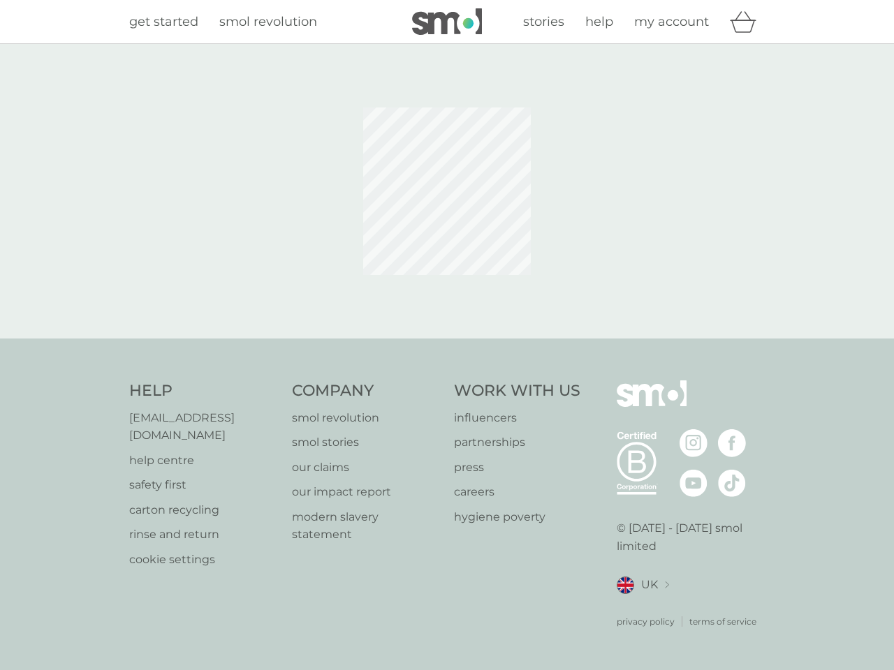 This screenshot has width=894, height=670. Describe the element at coordinates (723, 622) in the screenshot. I see `p: terms of service` at that location.